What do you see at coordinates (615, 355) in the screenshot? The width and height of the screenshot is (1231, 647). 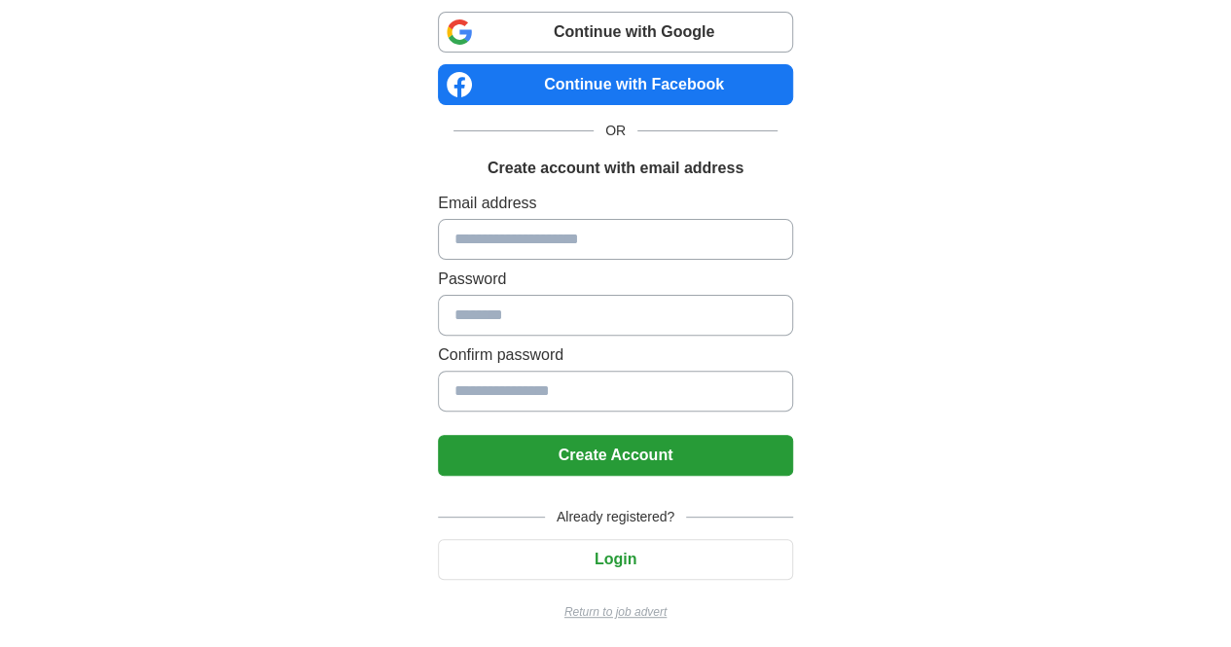 I see `label: Confirm password` at bounding box center [615, 355].